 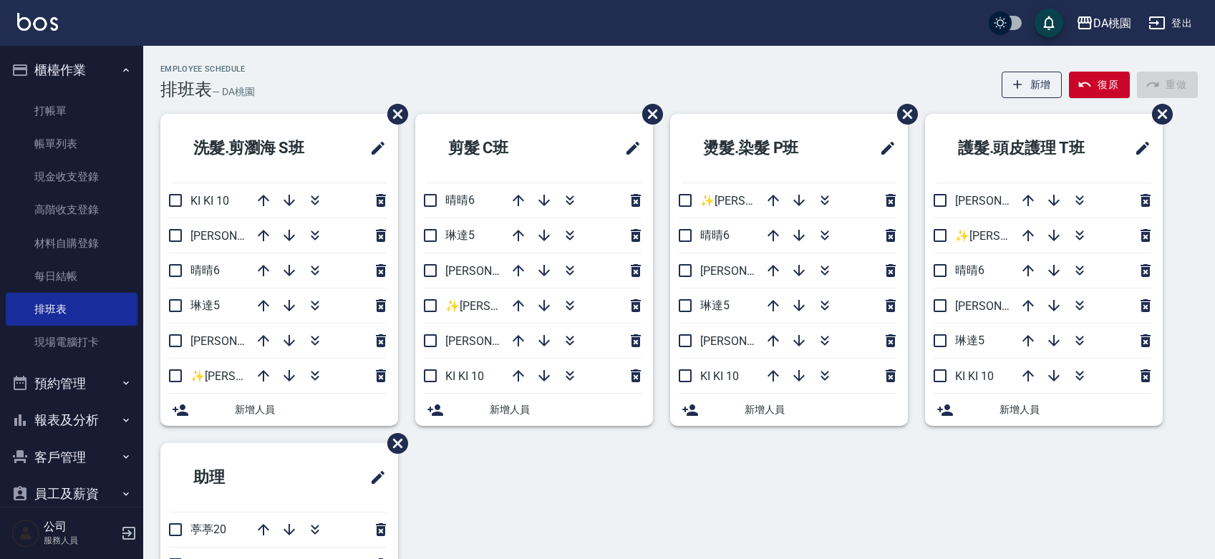 I want to click on h2: 剪髮 C班, so click(x=500, y=148).